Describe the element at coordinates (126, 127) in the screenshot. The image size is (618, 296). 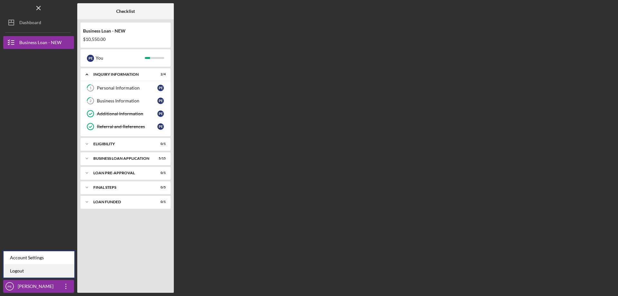
I see `a: Referral and ReferencesPE` at that location.